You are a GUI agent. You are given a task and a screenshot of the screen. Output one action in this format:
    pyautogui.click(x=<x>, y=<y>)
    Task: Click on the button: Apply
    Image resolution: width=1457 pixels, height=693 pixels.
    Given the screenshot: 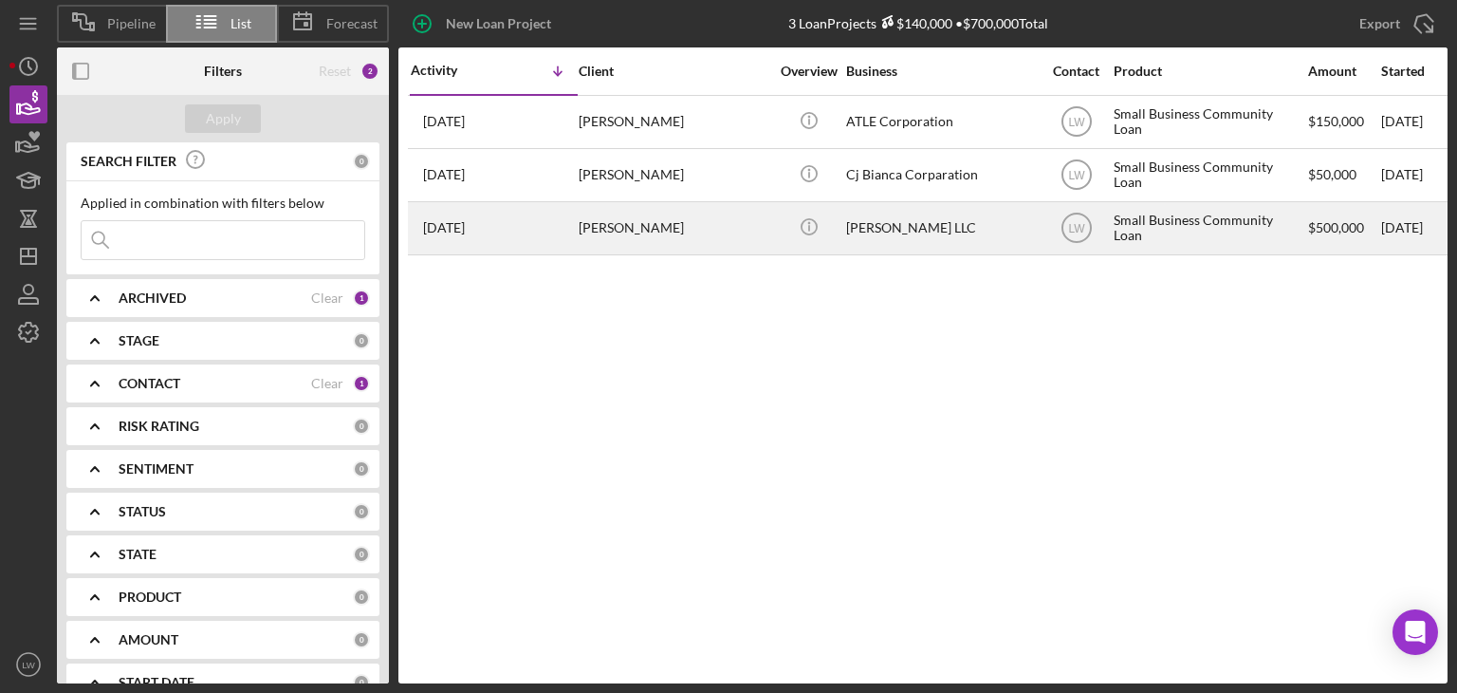 What is the action you would take?
    pyautogui.click(x=223, y=119)
    